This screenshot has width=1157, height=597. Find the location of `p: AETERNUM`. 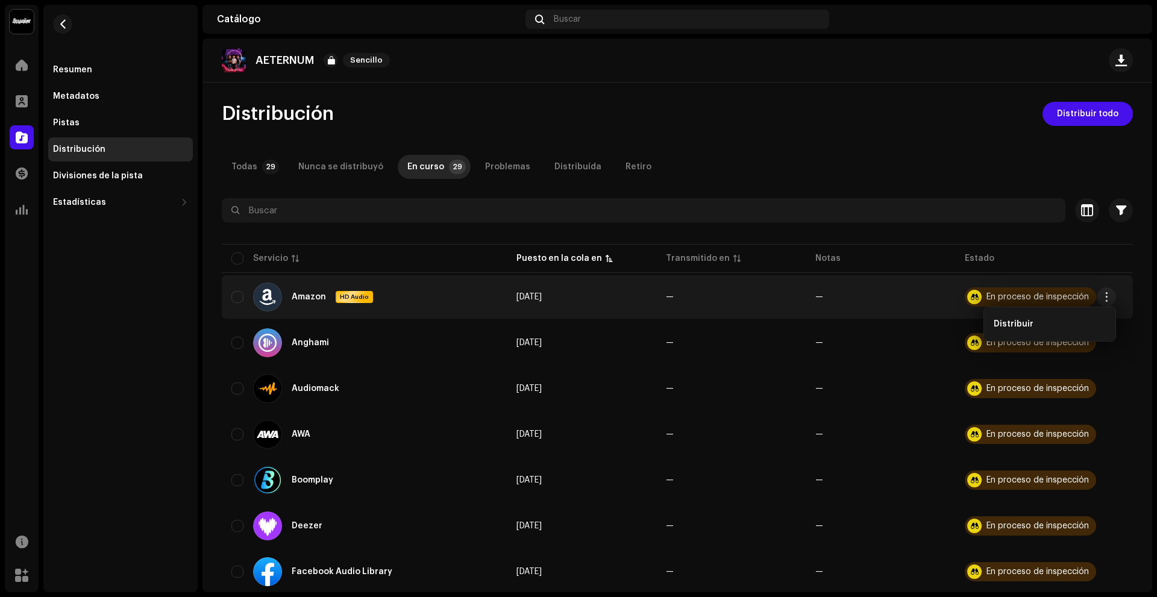

p: AETERNUM is located at coordinates (284, 60).